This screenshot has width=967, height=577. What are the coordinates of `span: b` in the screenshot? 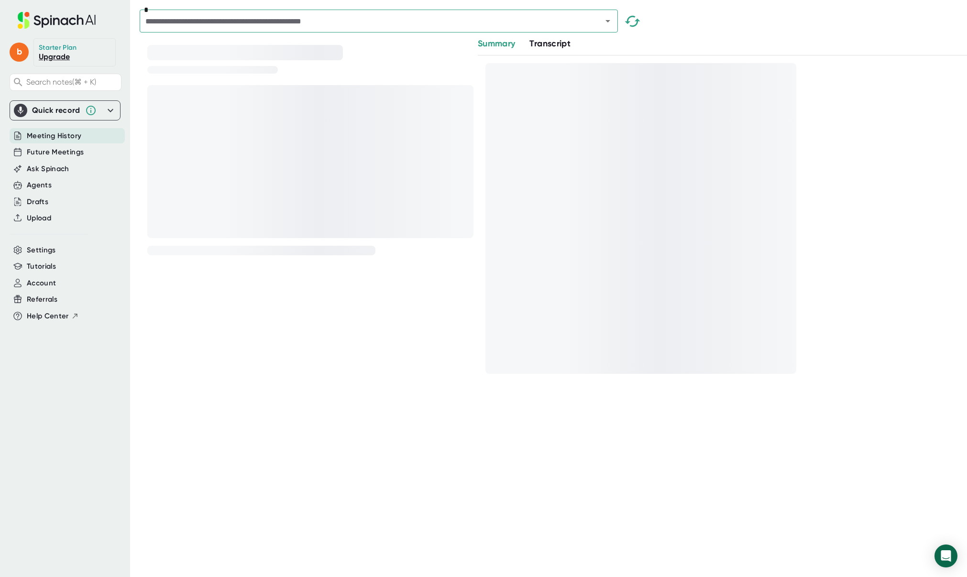 It's located at (19, 52).